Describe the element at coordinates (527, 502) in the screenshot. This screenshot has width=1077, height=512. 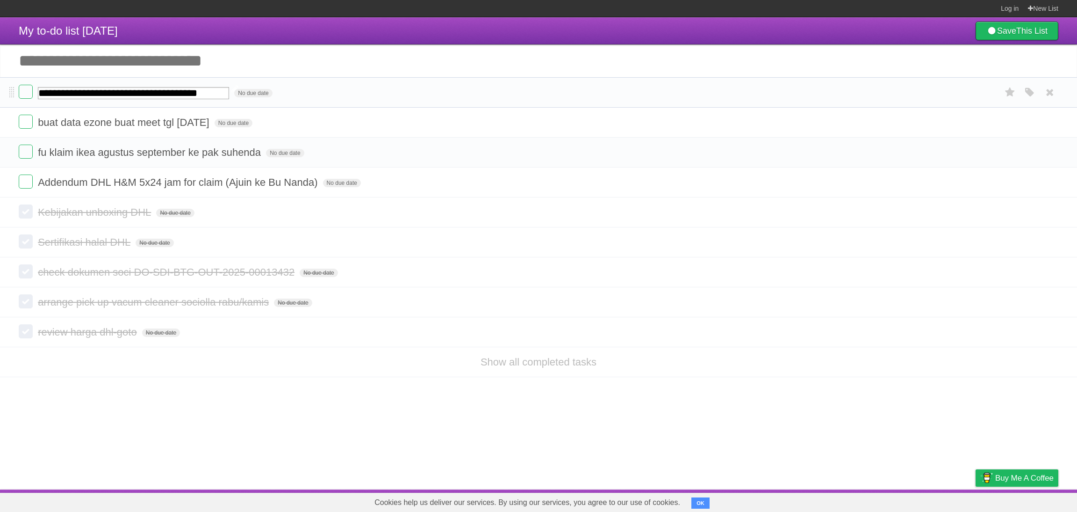
I see `span: Cookies help us deliver our services. By using our services, you agree to our use of cookies.` at that location.